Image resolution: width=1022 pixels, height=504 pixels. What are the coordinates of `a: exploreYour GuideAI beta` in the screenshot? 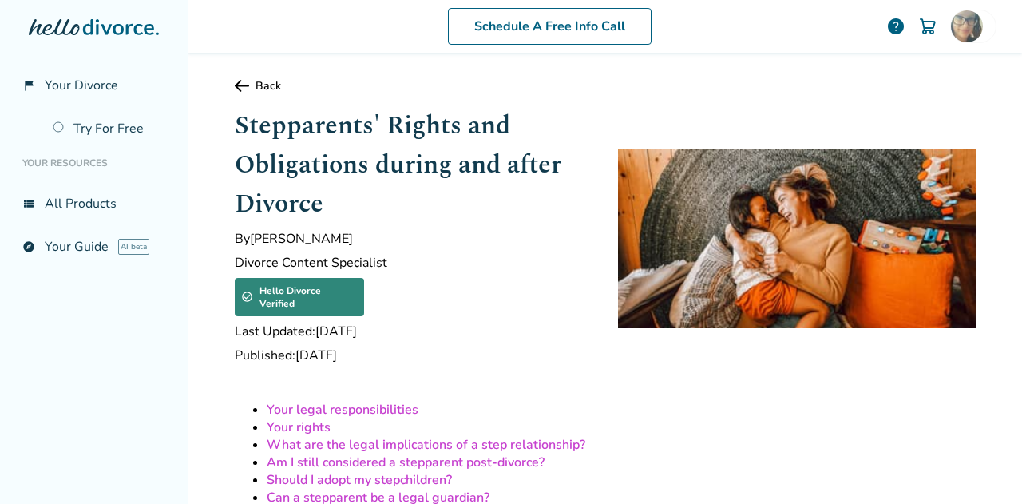 It's located at (93, 247).